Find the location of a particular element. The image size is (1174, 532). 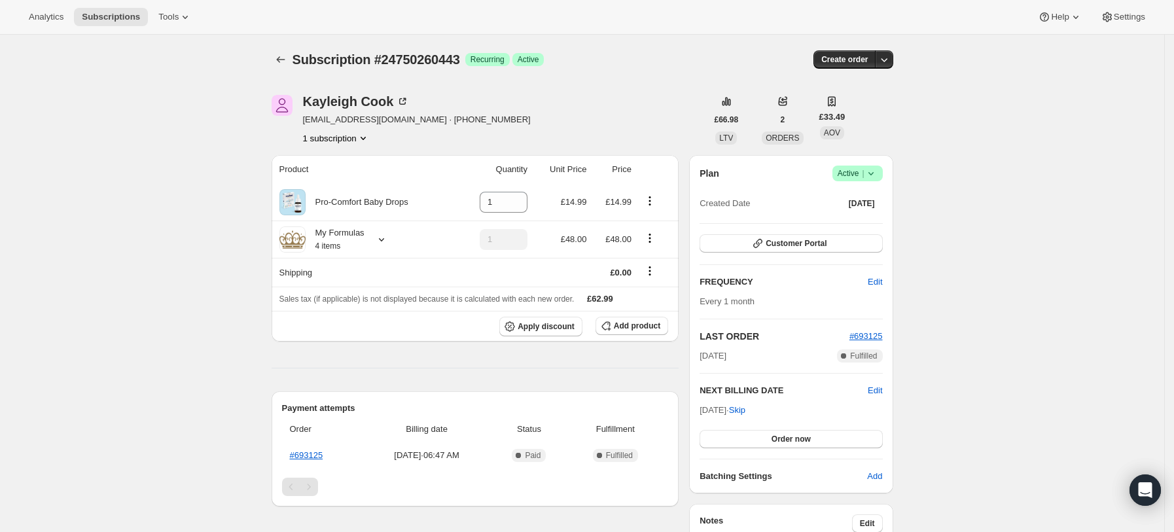

th: Shipping is located at coordinates (364, 272).